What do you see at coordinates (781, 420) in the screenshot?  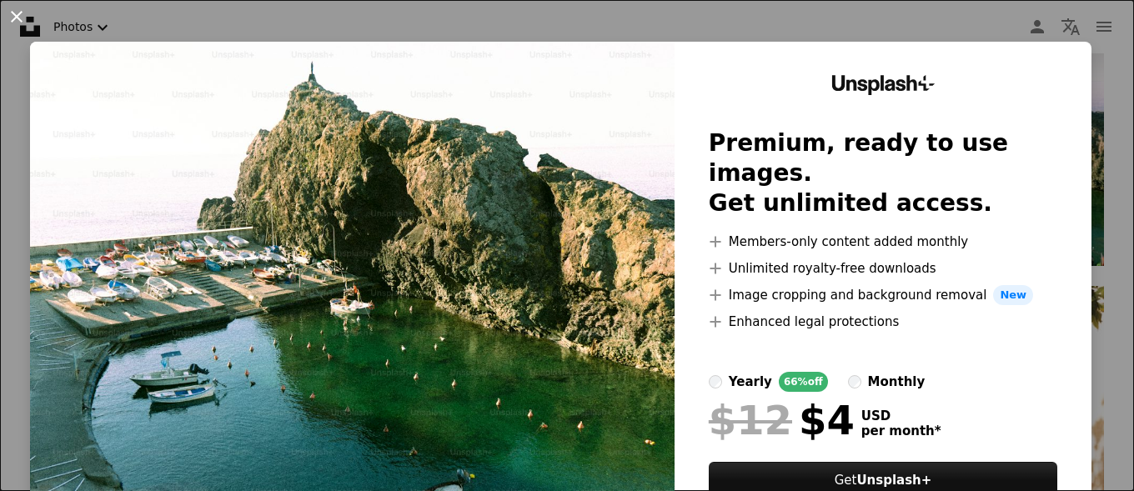 I see `div: $4` at bounding box center [781, 420].